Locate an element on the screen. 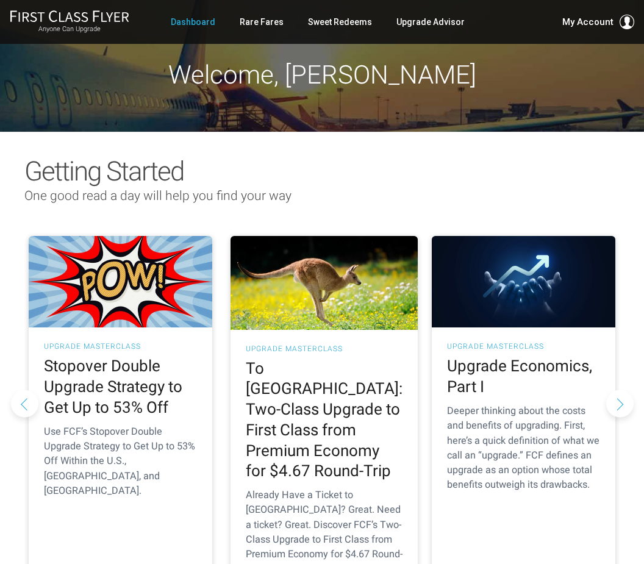 Image resolution: width=644 pixels, height=564 pixels. h2: Stopover Double Upgrade Strategy to Get Up to 53% Off is located at coordinates (120, 386).